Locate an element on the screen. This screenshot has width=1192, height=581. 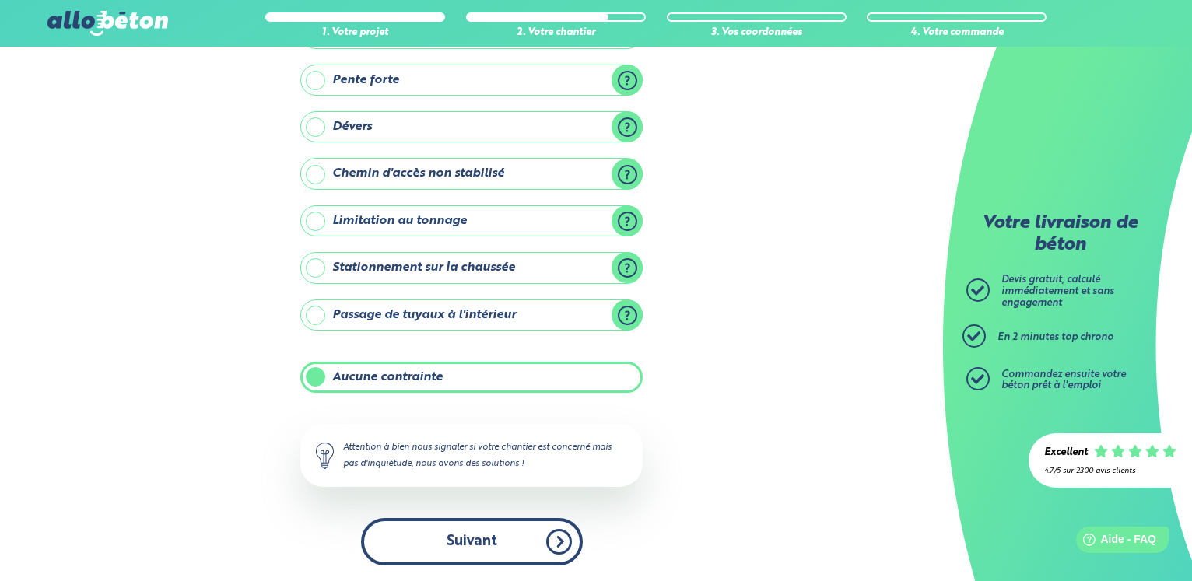
div: 2. Votre chantier is located at coordinates (556, 33).